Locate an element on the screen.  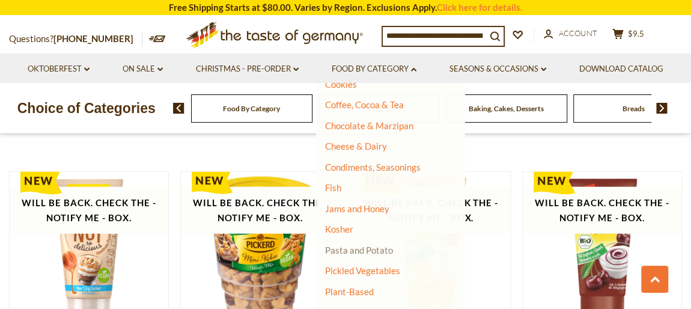
button: $9.5 is located at coordinates (628, 35).